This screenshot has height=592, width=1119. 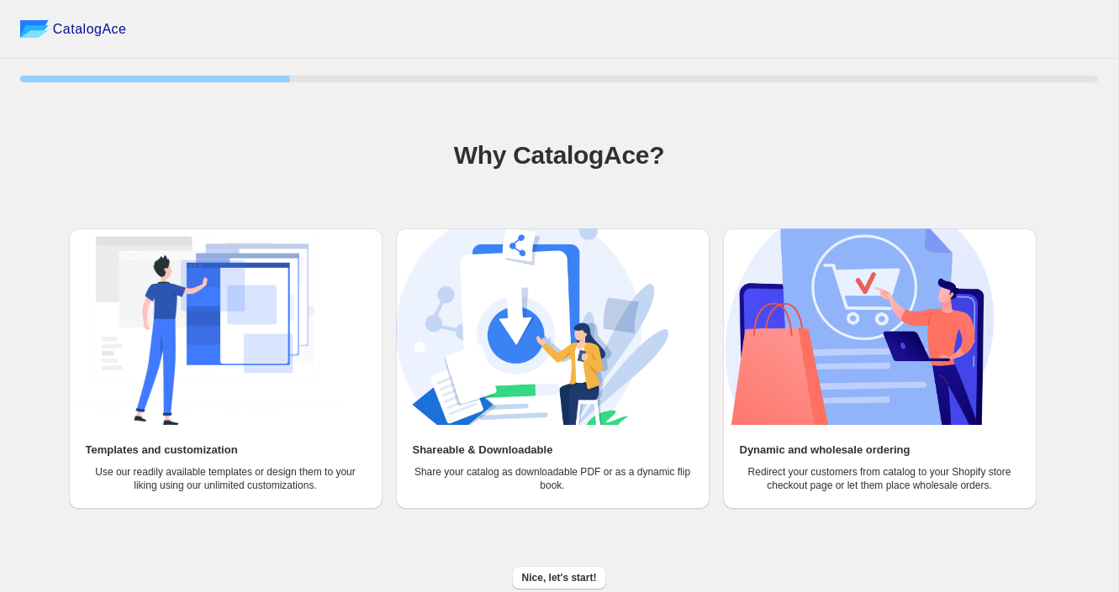 What do you see at coordinates (90, 29) in the screenshot?
I see `span: CatalogAce` at bounding box center [90, 29].